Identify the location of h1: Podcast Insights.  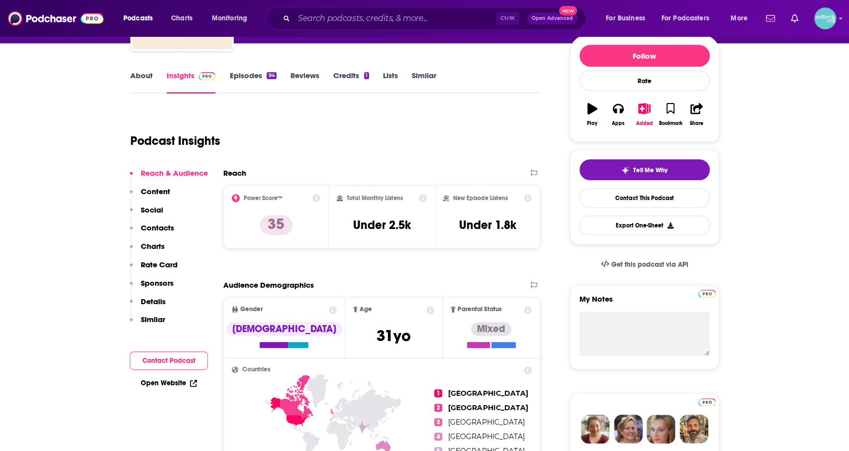
(175, 141).